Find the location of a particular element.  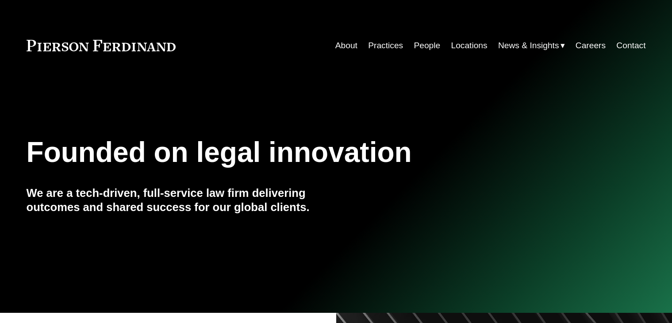

a: Locations is located at coordinates (470, 46).